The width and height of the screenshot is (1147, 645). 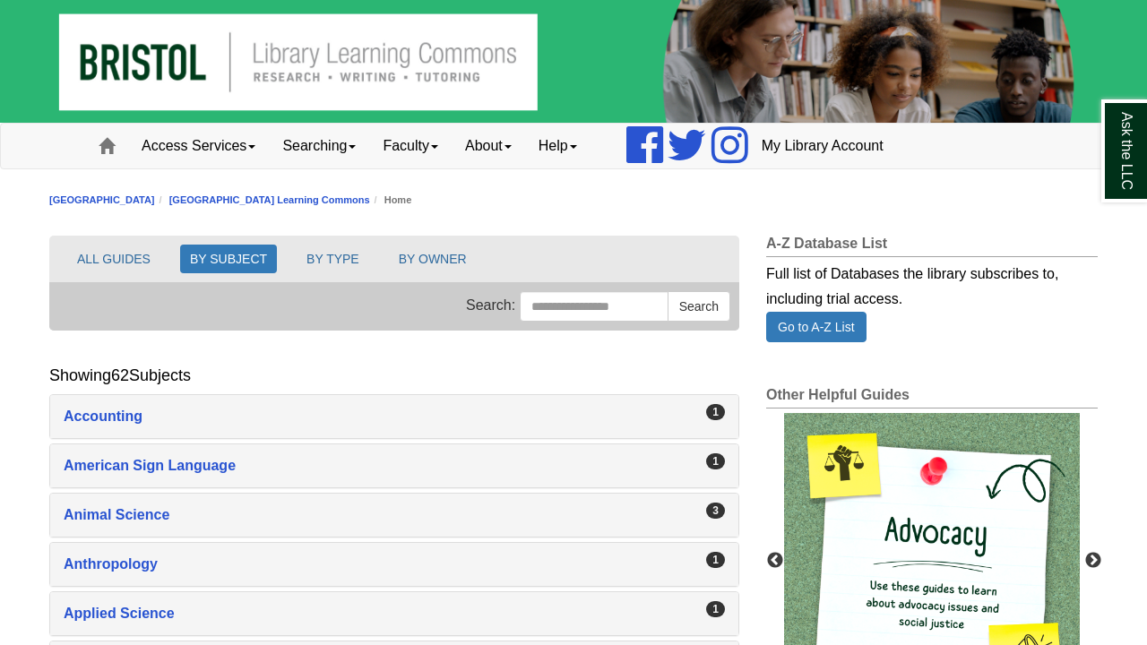 I want to click on div: Accounting, so click(x=394, y=417).